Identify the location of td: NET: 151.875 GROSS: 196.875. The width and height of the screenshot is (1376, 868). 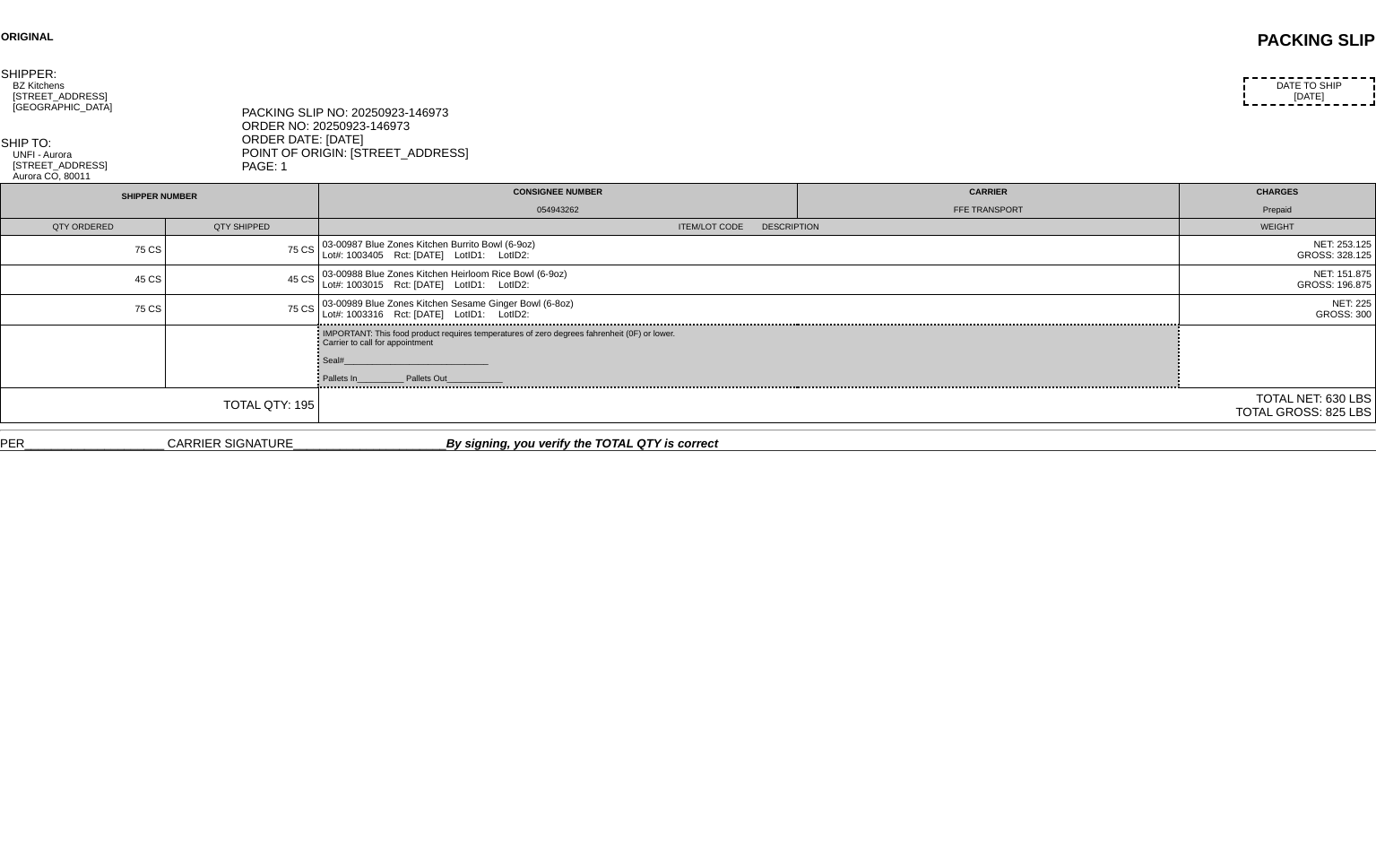
(1276, 280).